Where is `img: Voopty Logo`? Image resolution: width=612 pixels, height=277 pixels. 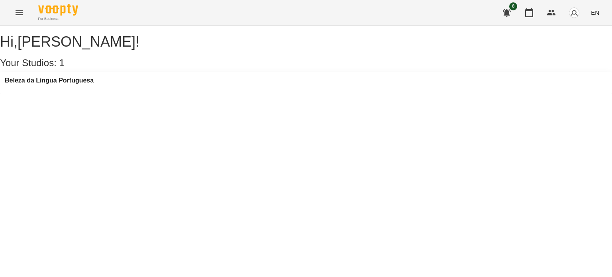
img: Voopty Logo is located at coordinates (58, 10).